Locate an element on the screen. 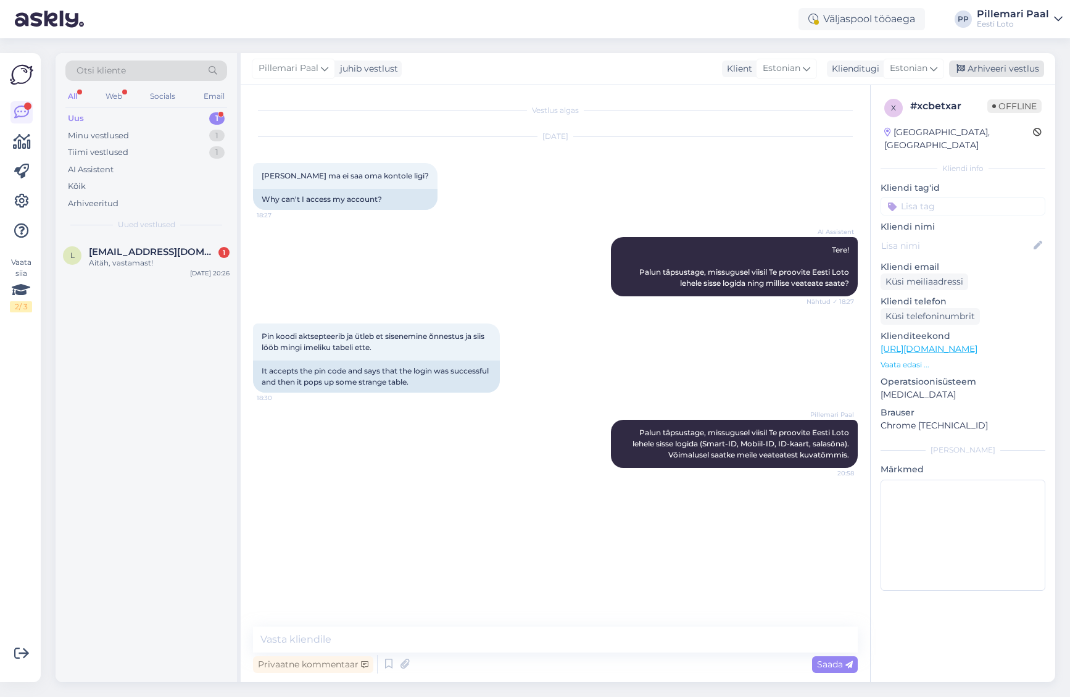 This screenshot has height=697, width=1070. p: Kliendi nimi is located at coordinates (963, 227).